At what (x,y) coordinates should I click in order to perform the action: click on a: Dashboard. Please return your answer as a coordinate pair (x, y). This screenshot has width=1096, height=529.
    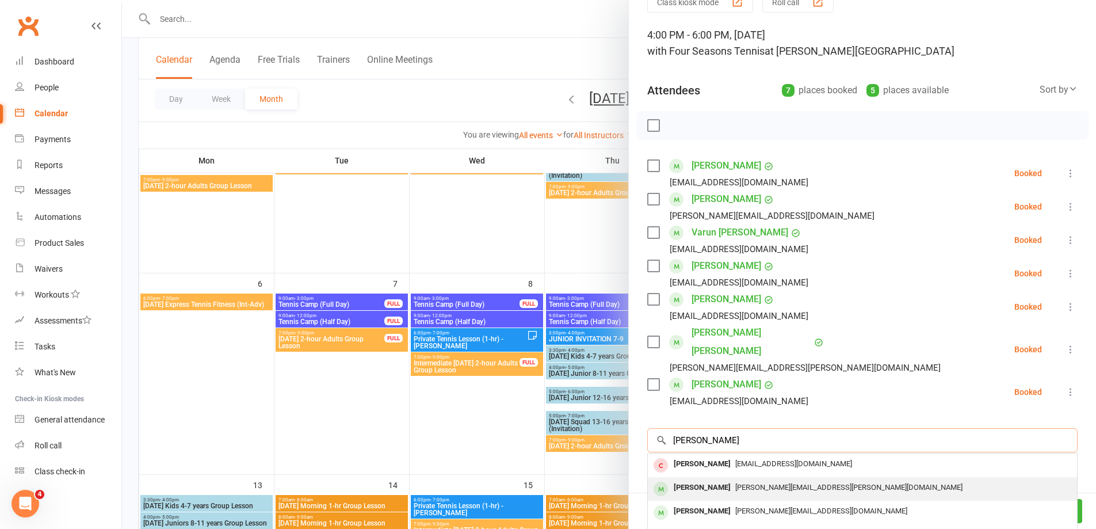
    Looking at the image, I should click on (68, 62).